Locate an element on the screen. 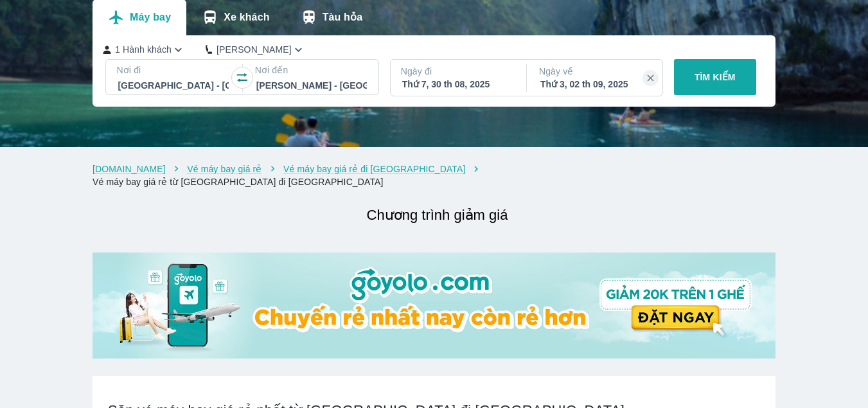 The width and height of the screenshot is (868, 408). div: Thứ 7, 30 th 08, 2025 is located at coordinates (457, 84).